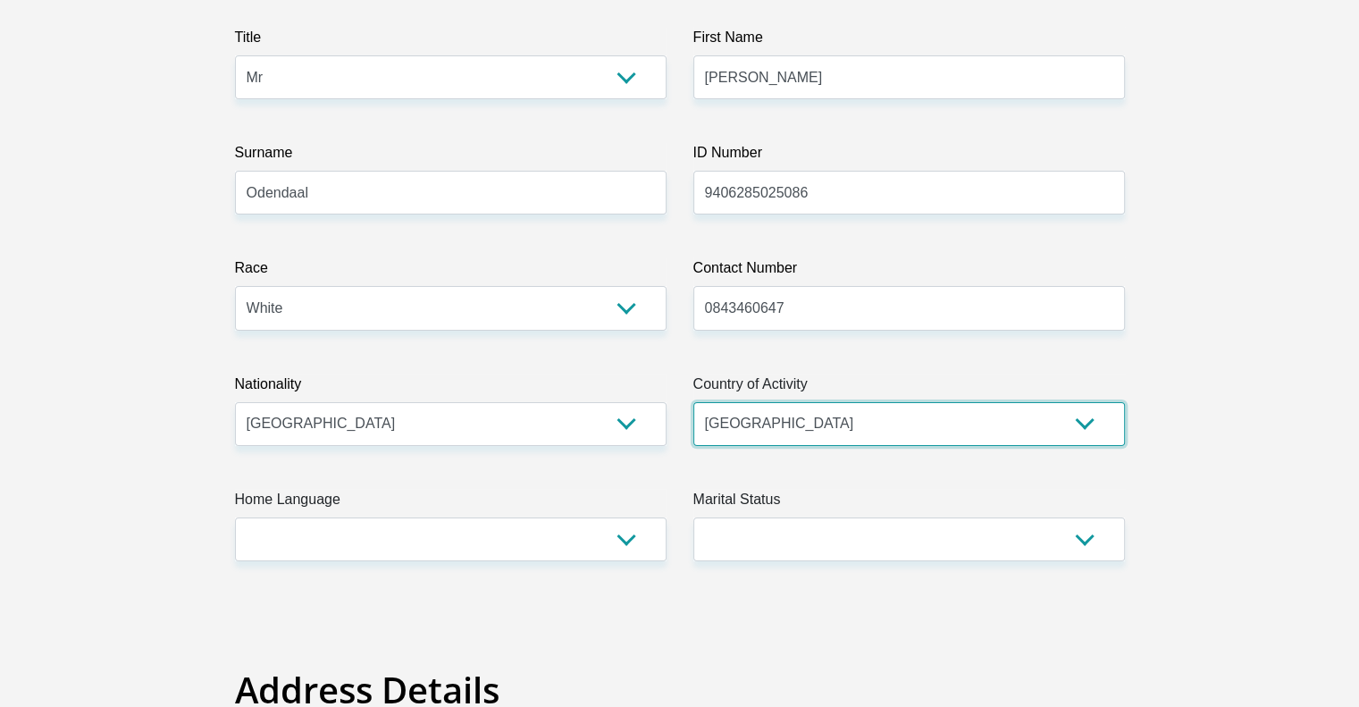  What do you see at coordinates (909, 272) in the screenshot?
I see `label: Contact Number` at bounding box center [909, 272].